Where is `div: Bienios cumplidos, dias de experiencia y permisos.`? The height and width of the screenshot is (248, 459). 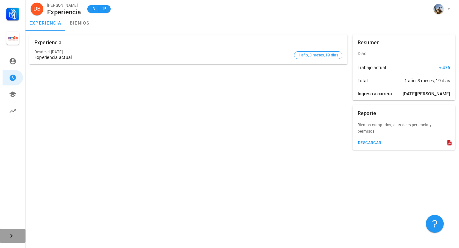 div: Bienios cumplidos, dias de experiencia y permisos. is located at coordinates (404, 130).